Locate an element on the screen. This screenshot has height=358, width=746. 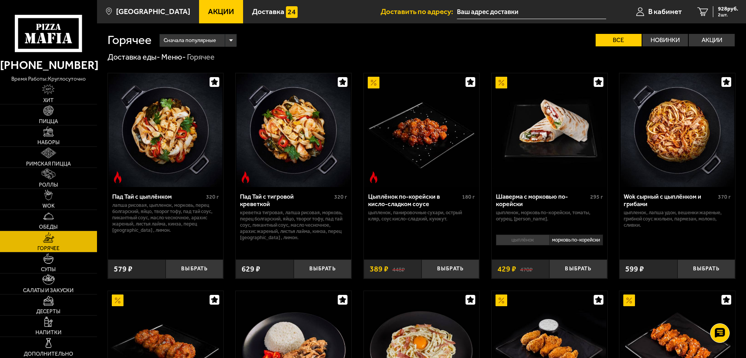
div: Цыплёнок по-корейски в кисло-сладком соусе is located at coordinates (414, 200).